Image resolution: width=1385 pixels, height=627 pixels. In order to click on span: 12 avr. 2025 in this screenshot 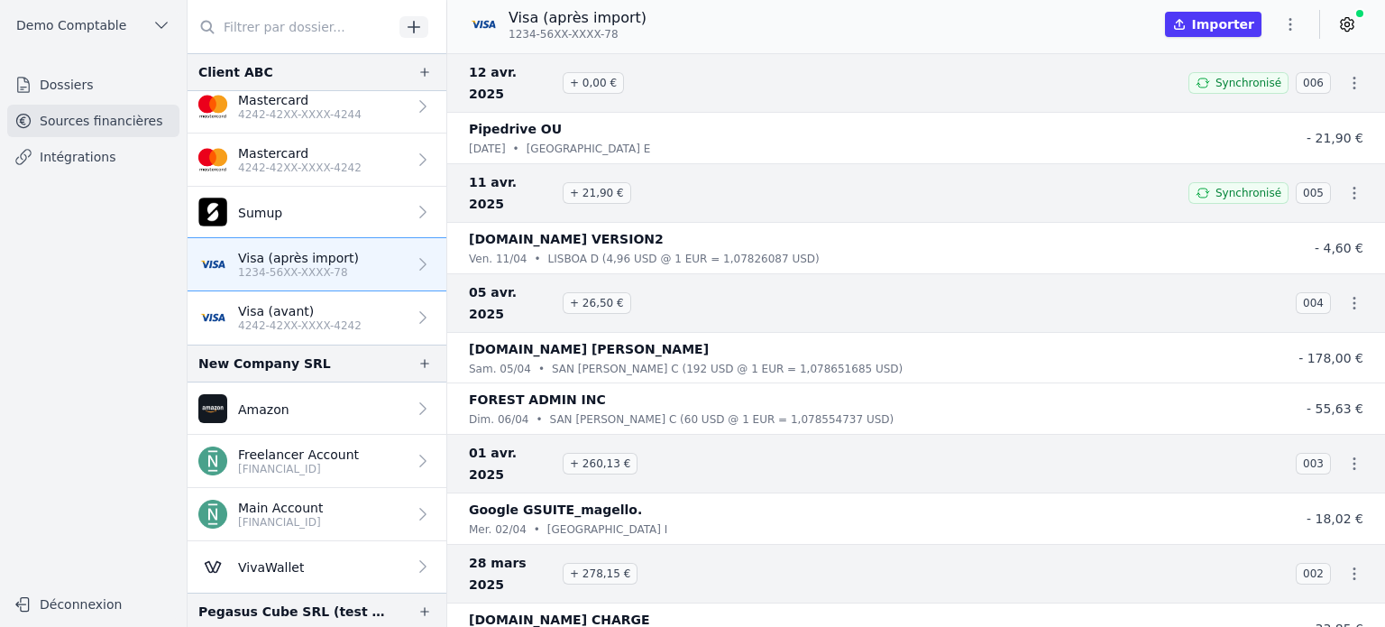, I will do `click(512, 83)`.